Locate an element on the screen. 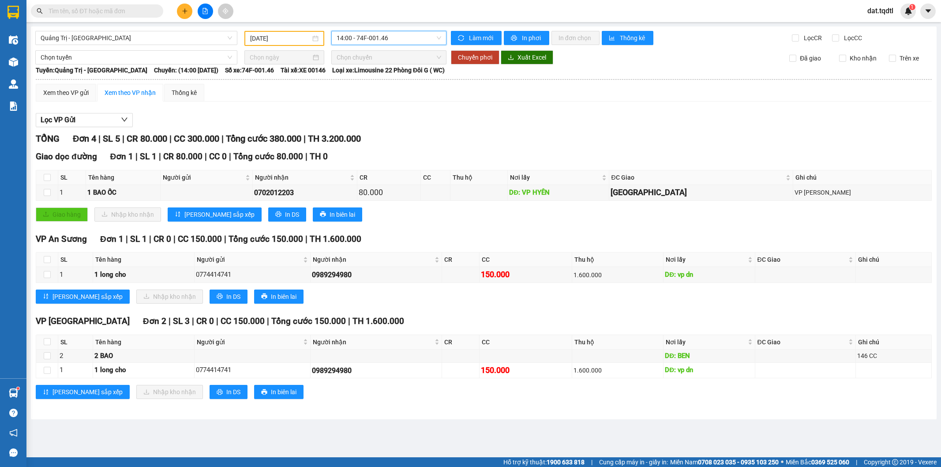  span: CC 300.000 is located at coordinates (196, 138).